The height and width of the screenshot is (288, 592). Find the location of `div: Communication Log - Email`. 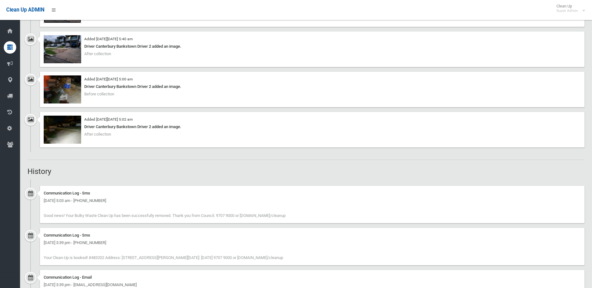

div: Communication Log - Email is located at coordinates (312, 278).